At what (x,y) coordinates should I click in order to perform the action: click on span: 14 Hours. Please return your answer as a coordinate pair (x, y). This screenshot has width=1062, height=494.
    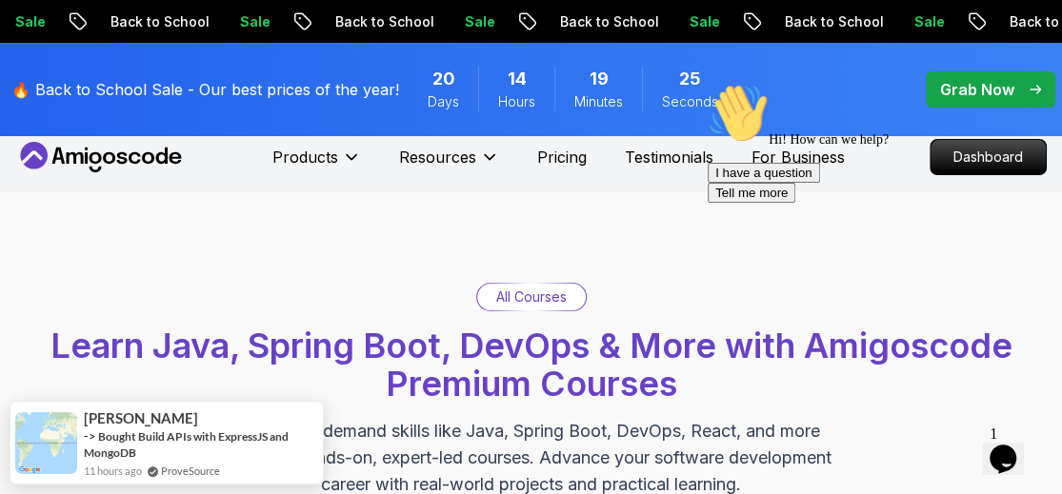
    Looking at the image, I should click on (517, 79).